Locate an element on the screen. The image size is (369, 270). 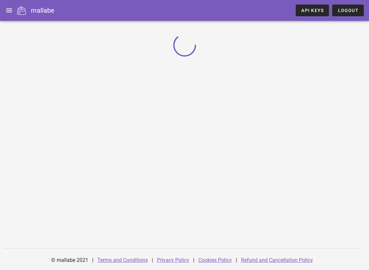
a: Refund and Cancellation Policy is located at coordinates (277, 260).